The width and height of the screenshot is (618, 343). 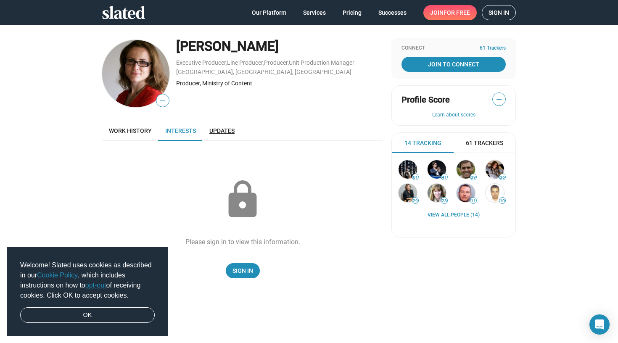 What do you see at coordinates (437, 193) in the screenshot?
I see `img: Audrey Delaney` at bounding box center [437, 193].